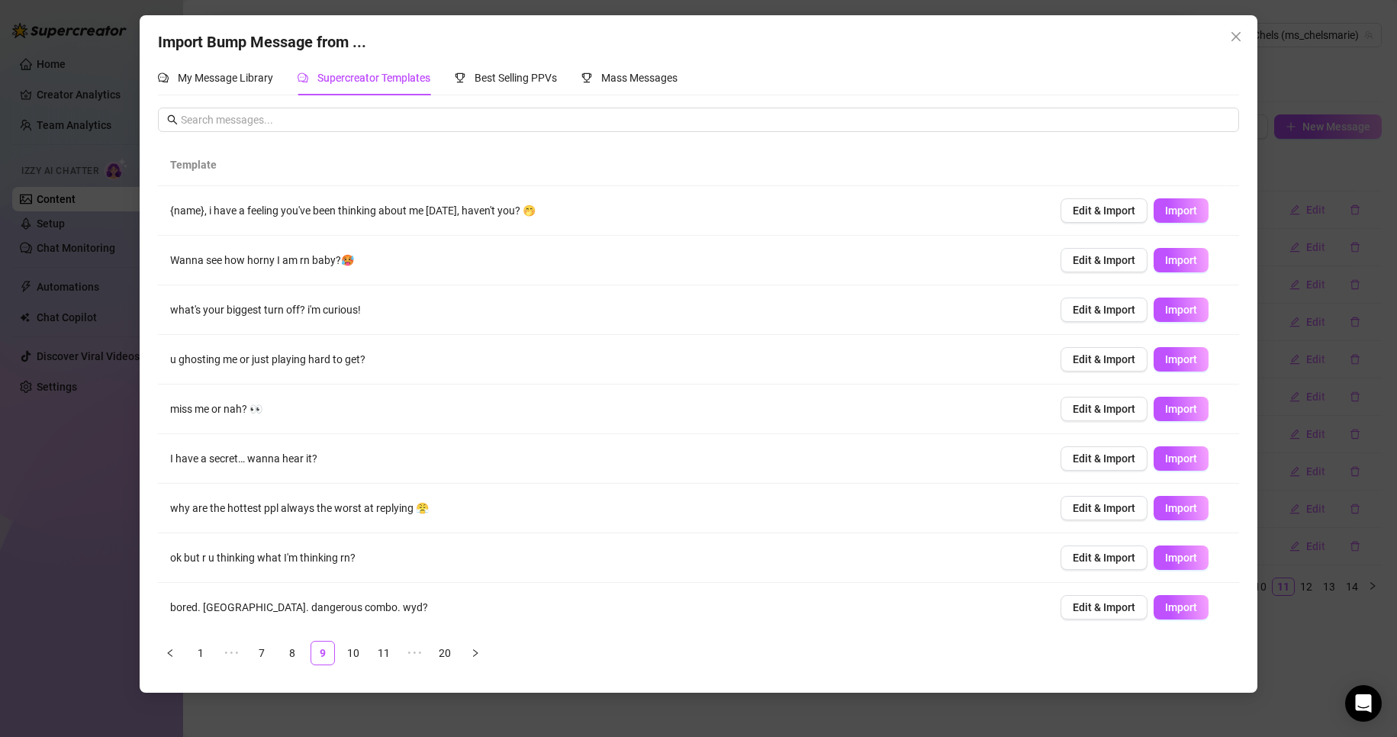  Describe the element at coordinates (639, 78) in the screenshot. I see `span: Mass Messages` at that location.